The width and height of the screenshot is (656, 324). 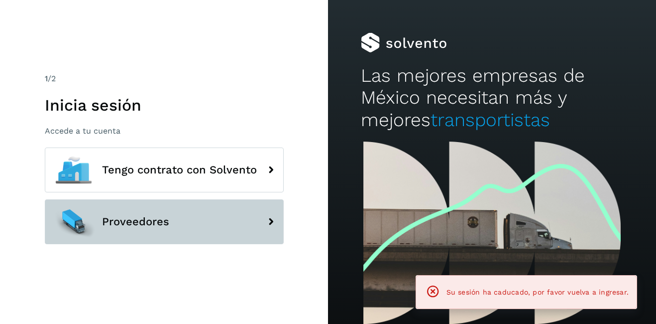 What do you see at coordinates (164, 105) in the screenshot?
I see `h1: Inicia sesión` at bounding box center [164, 105].